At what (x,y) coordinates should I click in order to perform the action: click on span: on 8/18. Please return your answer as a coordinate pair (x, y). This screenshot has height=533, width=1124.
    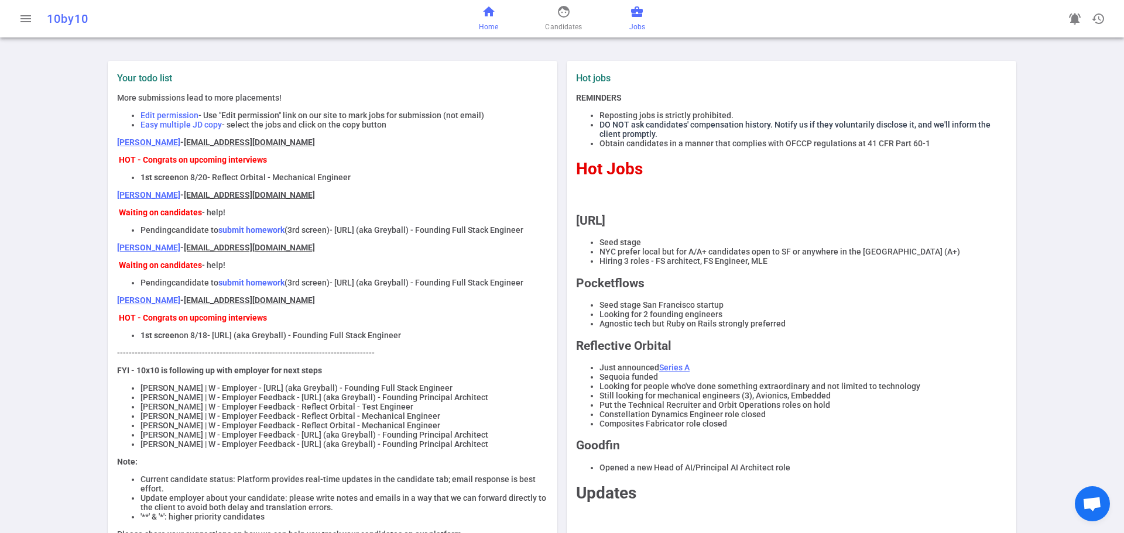
    Looking at the image, I should click on (193, 336).